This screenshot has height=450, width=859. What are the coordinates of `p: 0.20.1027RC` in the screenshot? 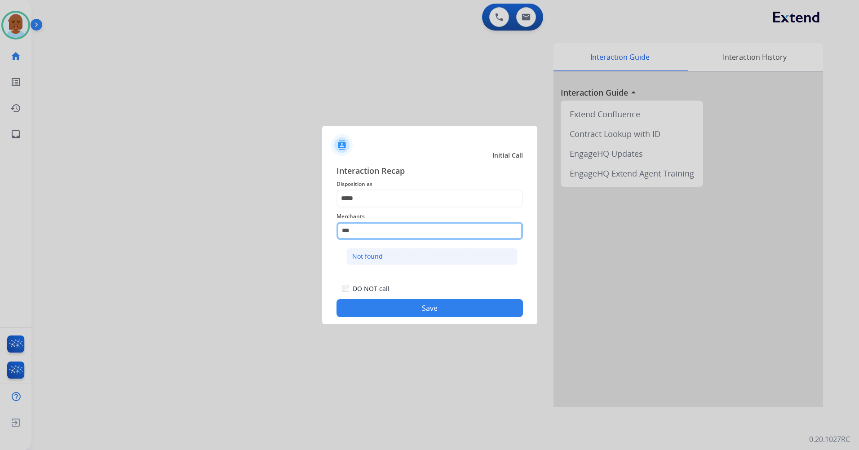 It's located at (829, 439).